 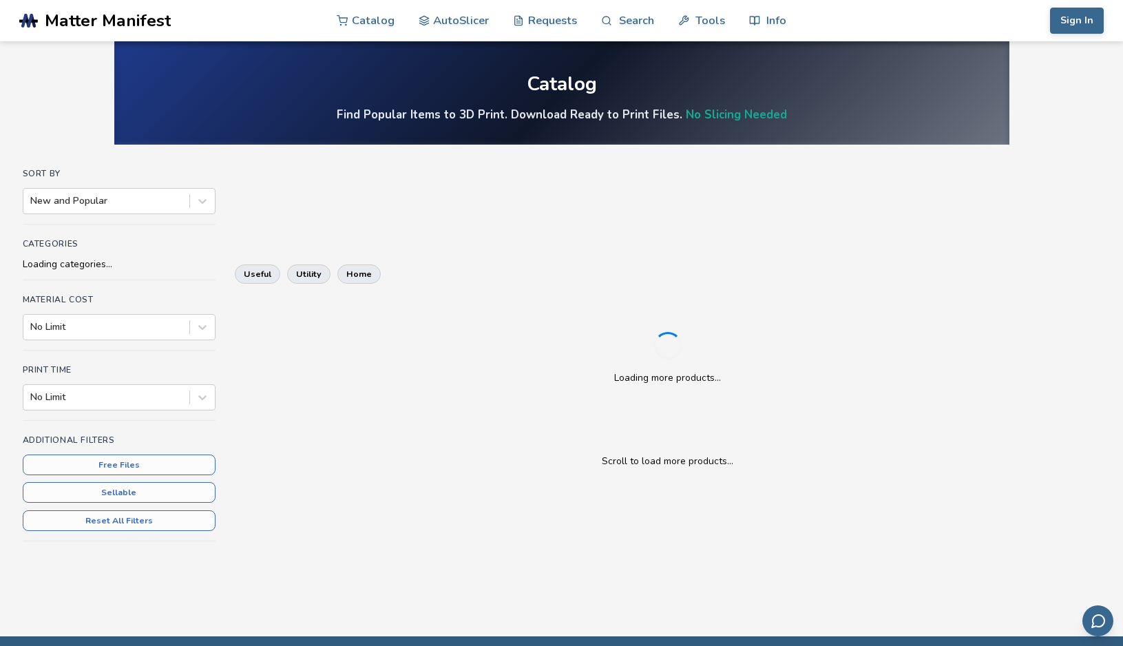 I want to click on a: No Slicing Needed, so click(x=736, y=114).